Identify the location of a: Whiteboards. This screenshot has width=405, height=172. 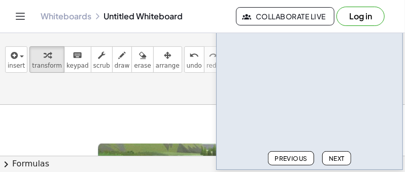
(66, 16).